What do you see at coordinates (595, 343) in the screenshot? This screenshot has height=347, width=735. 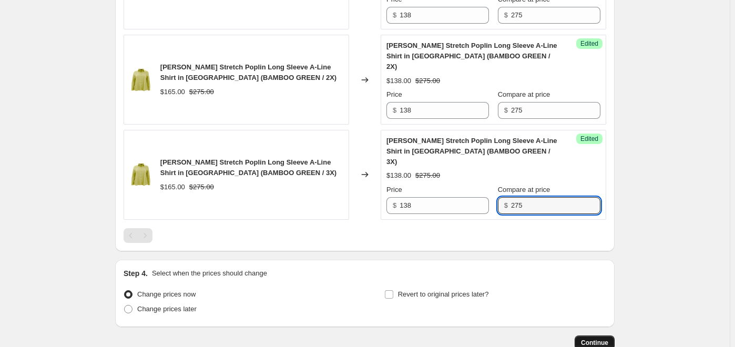 I see `span: Continue` at bounding box center [595, 343].